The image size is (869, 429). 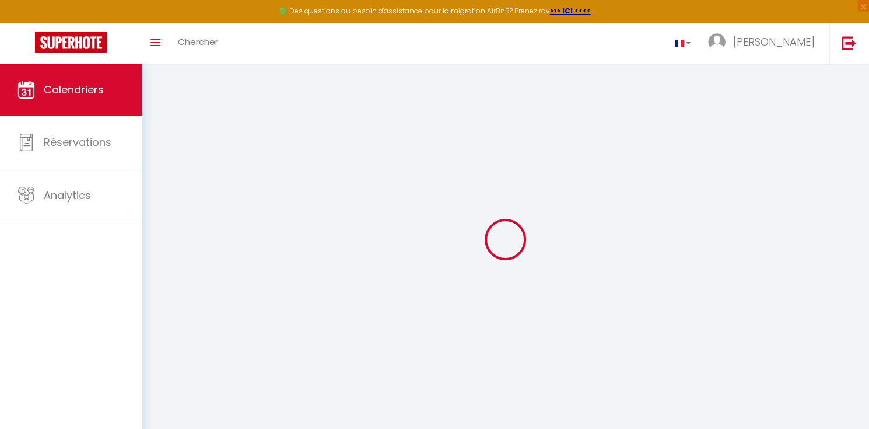 I want to click on a: >>> ICI <<<<, so click(x=570, y=10).